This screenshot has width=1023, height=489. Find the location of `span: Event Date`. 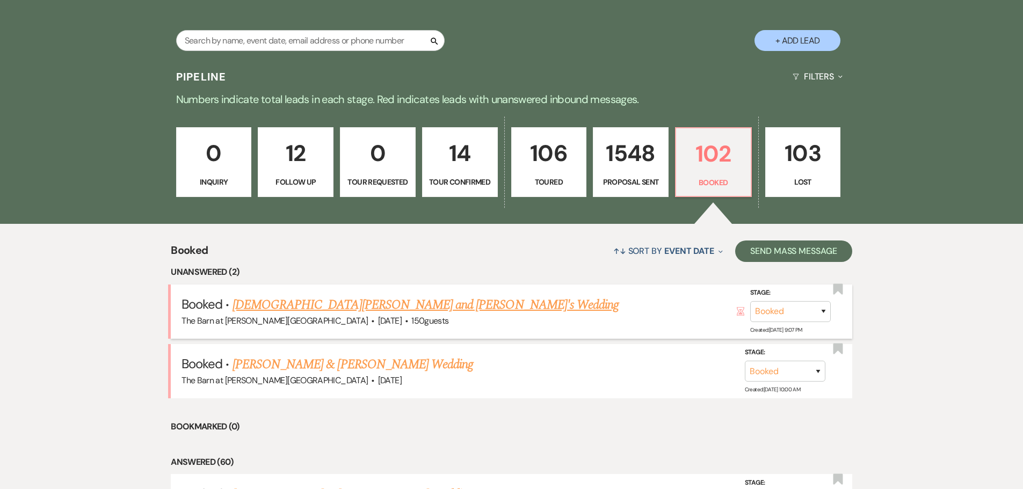

span: Event Date is located at coordinates (689, 251).